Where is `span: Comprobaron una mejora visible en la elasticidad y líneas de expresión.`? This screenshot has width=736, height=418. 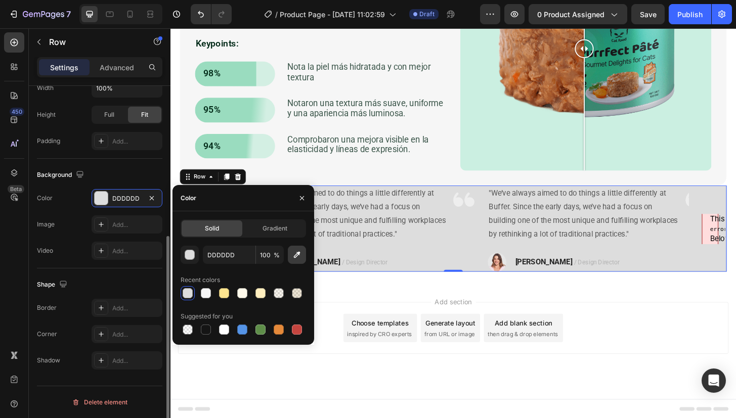 span: Comprobaron una mejora visible en la elasticidad y líneas de expresión. is located at coordinates (201, 124).